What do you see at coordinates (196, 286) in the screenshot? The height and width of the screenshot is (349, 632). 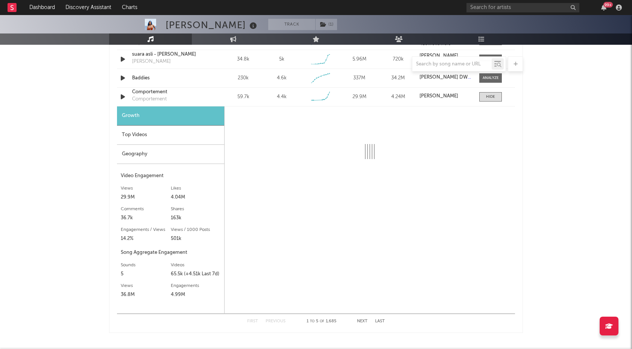 I see `div: Engagements` at bounding box center [196, 286].